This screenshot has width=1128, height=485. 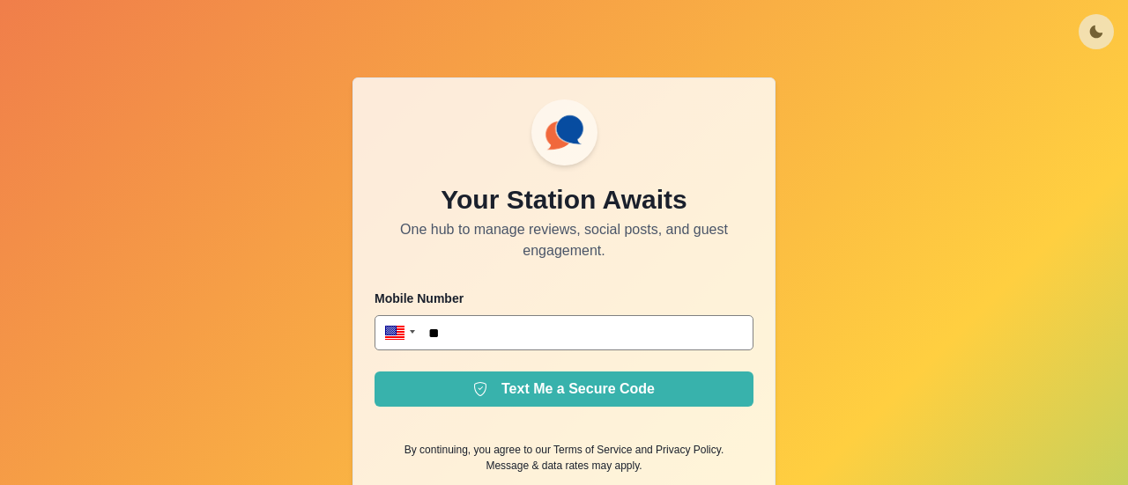 I want to click on button: Text Me a Secure Code, so click(x=564, y=389).